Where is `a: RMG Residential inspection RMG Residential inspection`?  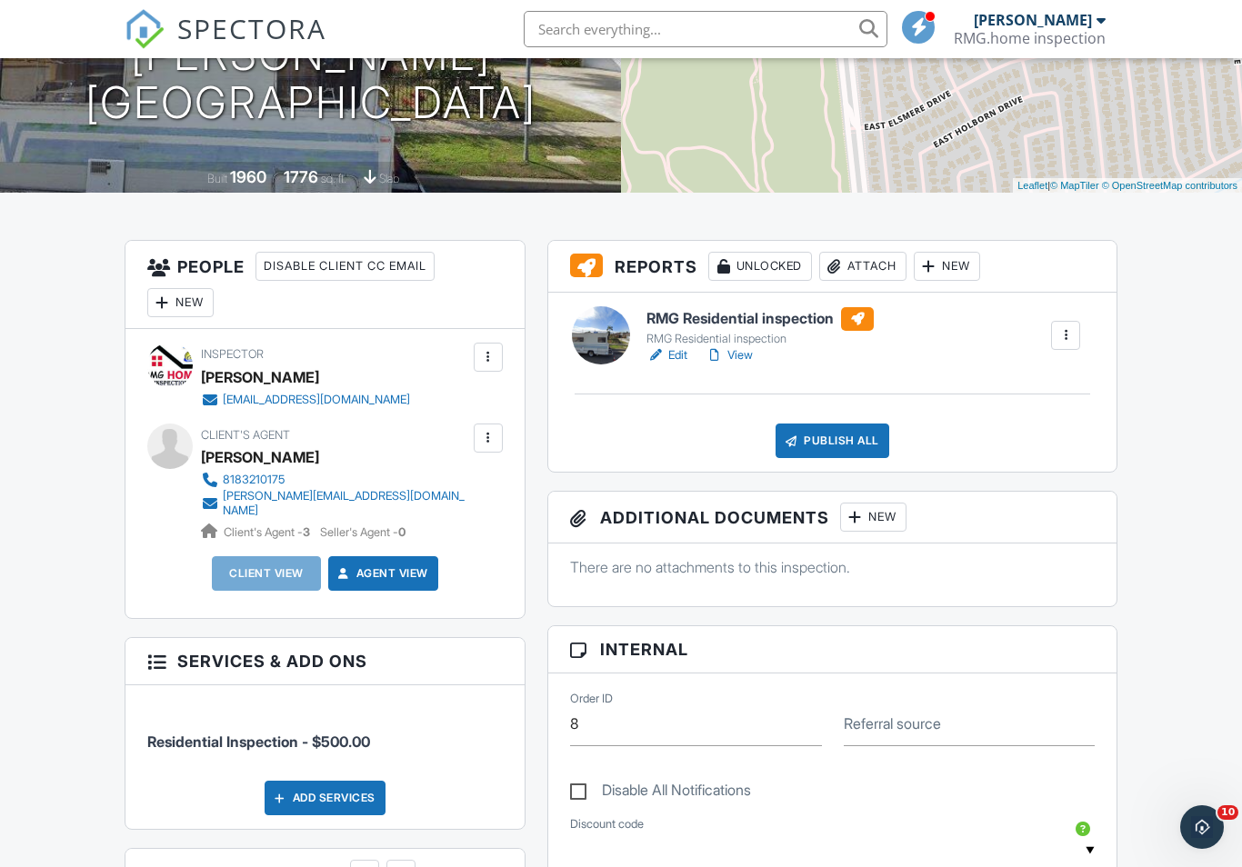 a: RMG Residential inspection RMG Residential inspection is located at coordinates (760, 327).